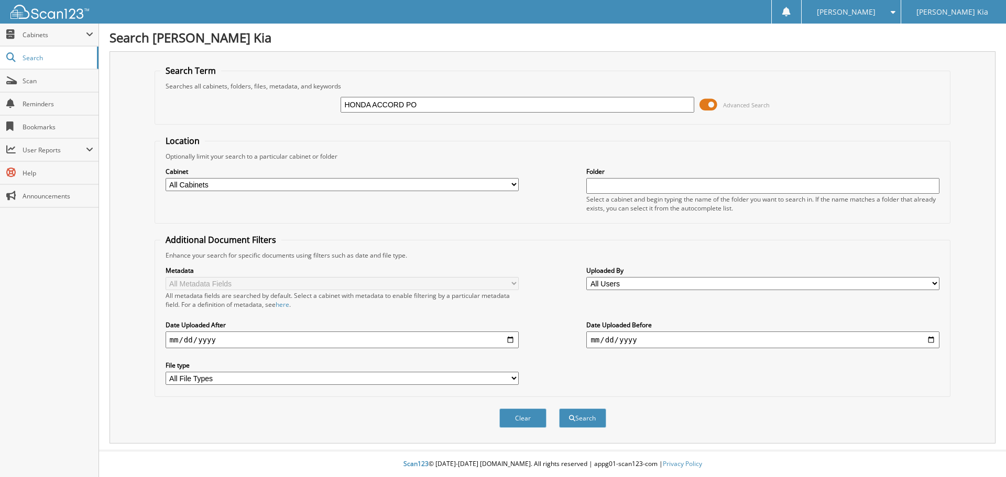 Image resolution: width=1006 pixels, height=477 pixels. I want to click on div: Enhance your search for specific documents using filters such as date and file type., so click(553, 255).